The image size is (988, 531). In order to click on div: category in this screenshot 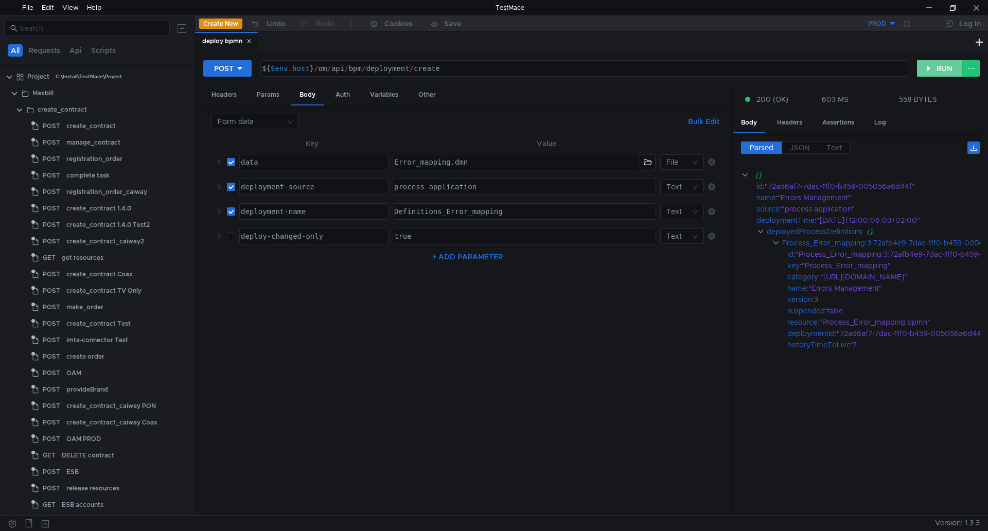, I will do `click(803, 277)`.